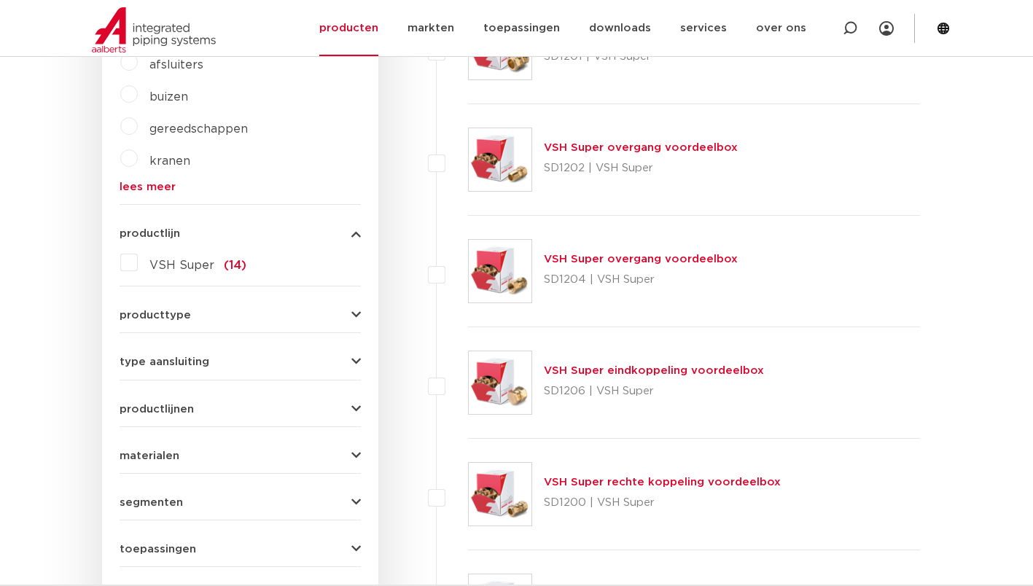 The width and height of the screenshot is (1033, 586). What do you see at coordinates (176, 65) in the screenshot?
I see `a: afsluiters` at bounding box center [176, 65].